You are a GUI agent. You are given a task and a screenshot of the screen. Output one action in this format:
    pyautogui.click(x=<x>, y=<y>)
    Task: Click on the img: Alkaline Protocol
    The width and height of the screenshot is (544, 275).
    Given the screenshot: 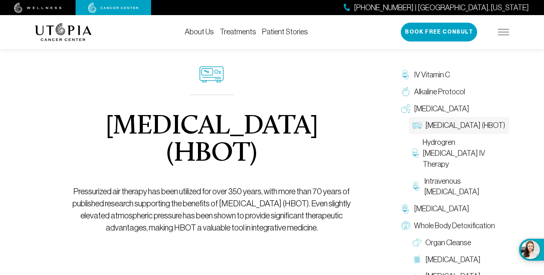 What is the action you would take?
    pyautogui.click(x=405, y=92)
    